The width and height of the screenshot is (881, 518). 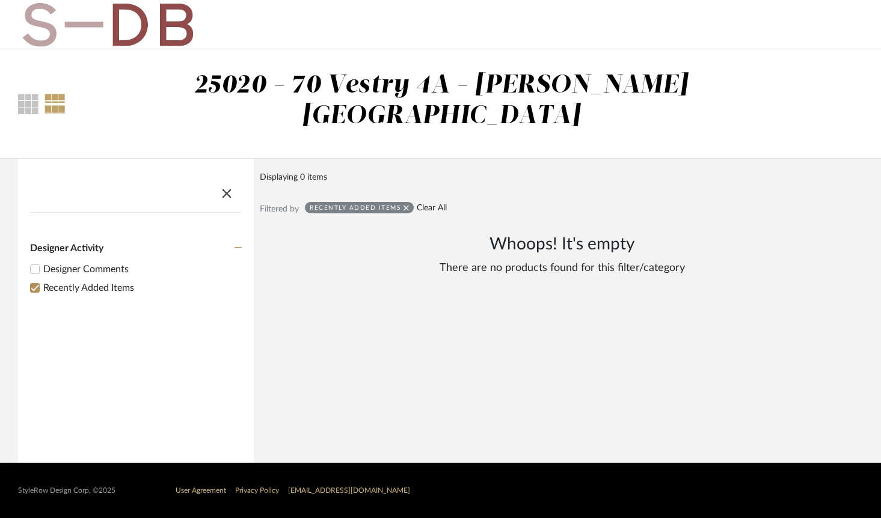 What do you see at coordinates (67, 248) in the screenshot?
I see `span: Designer Activity` at bounding box center [67, 248].